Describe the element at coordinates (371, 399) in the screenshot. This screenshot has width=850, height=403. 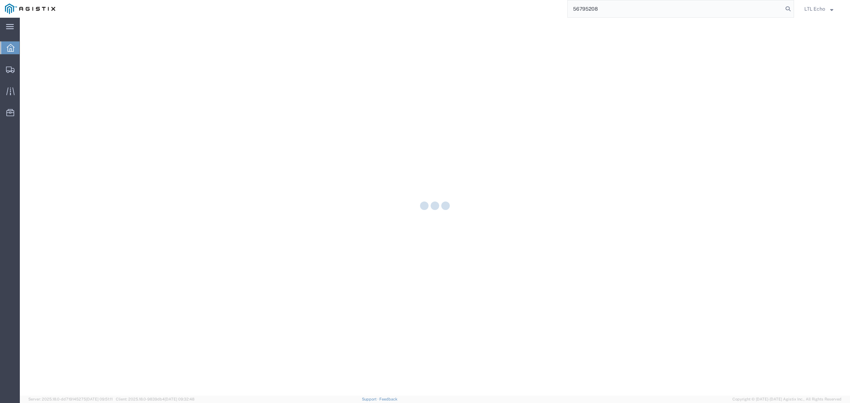
I see `a: Support` at that location.